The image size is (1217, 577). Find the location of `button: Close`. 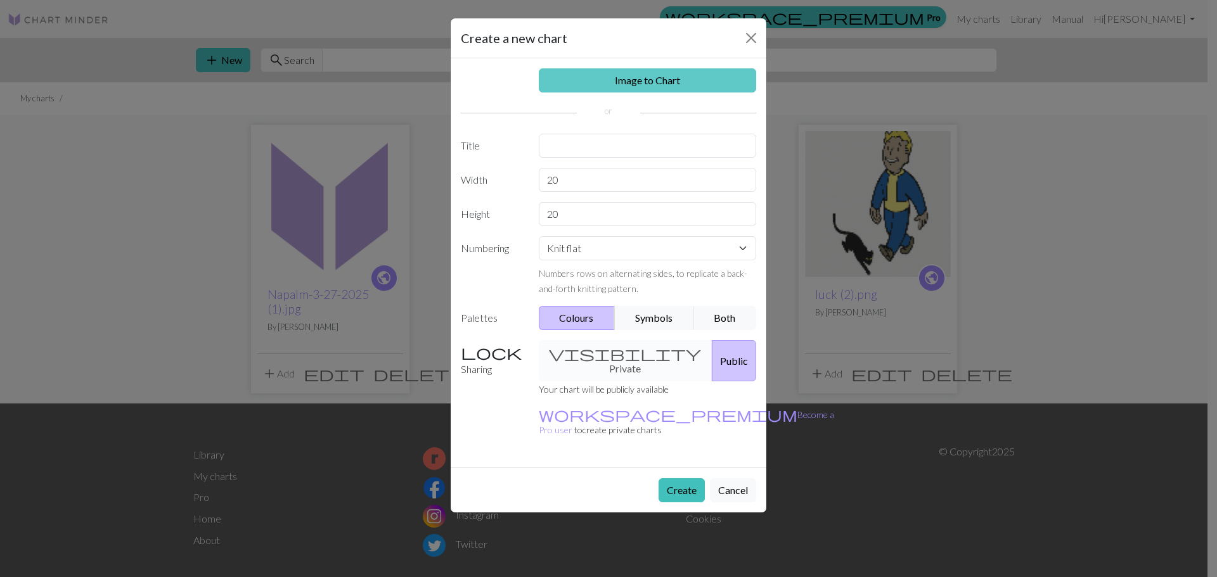

button: Close is located at coordinates (751, 38).